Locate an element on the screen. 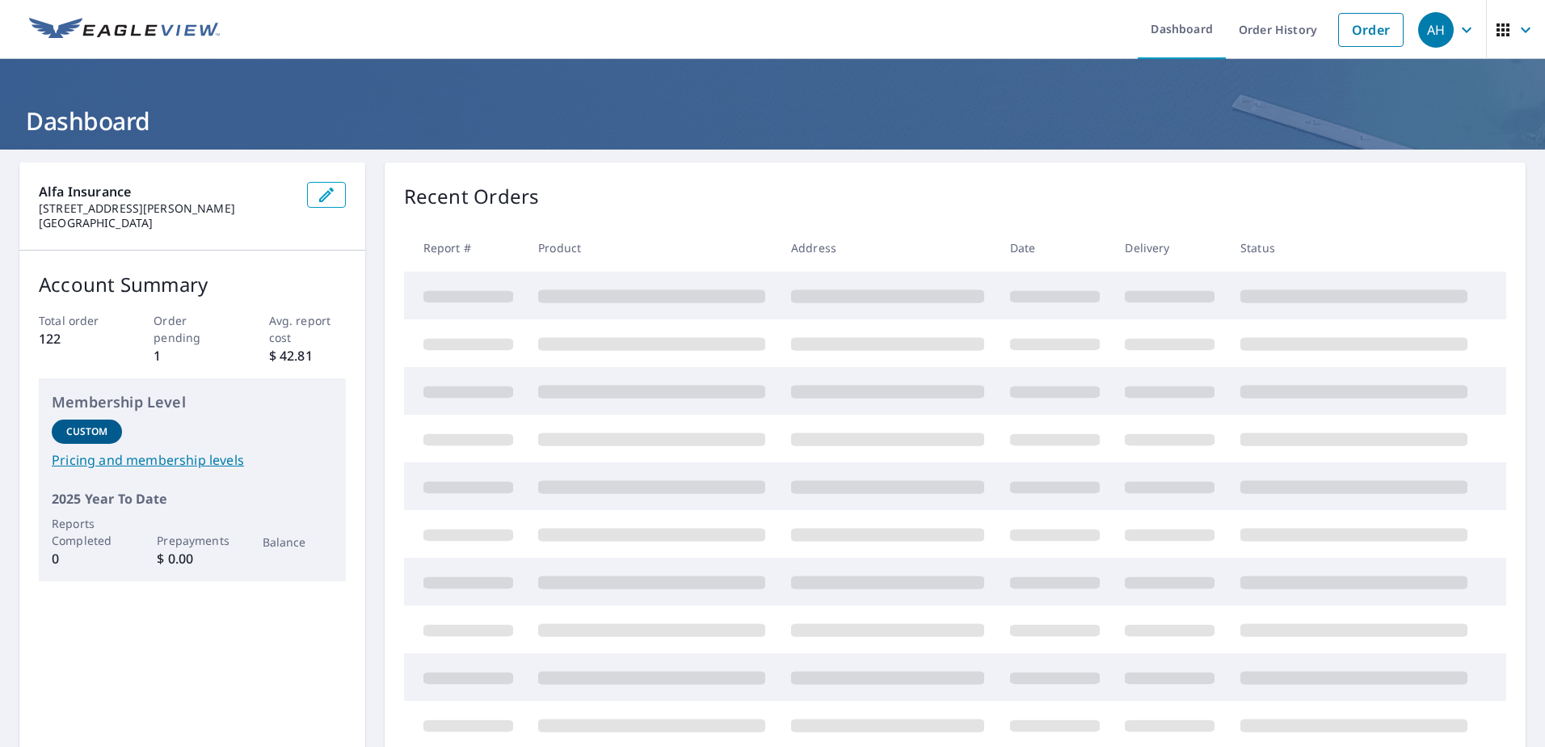 The width and height of the screenshot is (1545, 747). p: Reports Completed is located at coordinates (86, 532).